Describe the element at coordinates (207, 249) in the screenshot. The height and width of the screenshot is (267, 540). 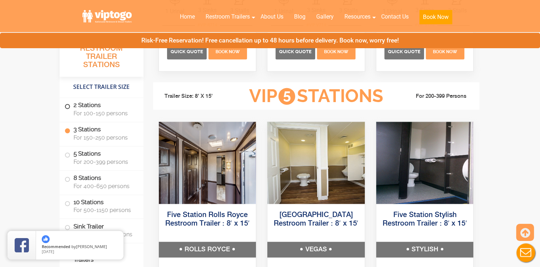
I see `h5: ROLLS ROYCE` at that location.